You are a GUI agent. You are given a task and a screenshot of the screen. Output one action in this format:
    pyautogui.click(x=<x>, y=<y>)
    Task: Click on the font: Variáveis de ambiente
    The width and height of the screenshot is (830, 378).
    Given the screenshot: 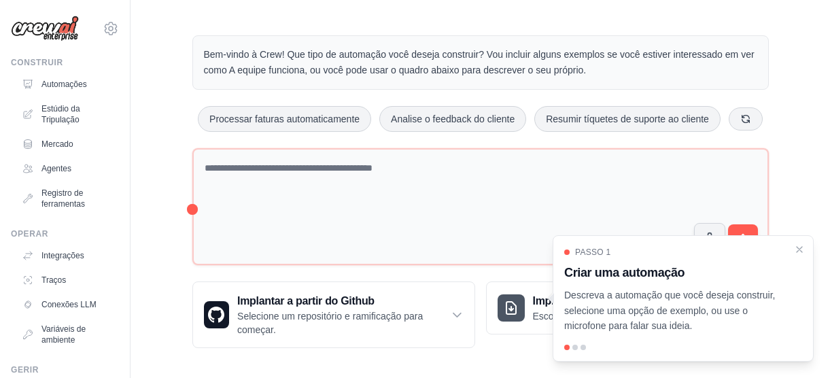 What is the action you would take?
    pyautogui.click(x=78, y=335)
    